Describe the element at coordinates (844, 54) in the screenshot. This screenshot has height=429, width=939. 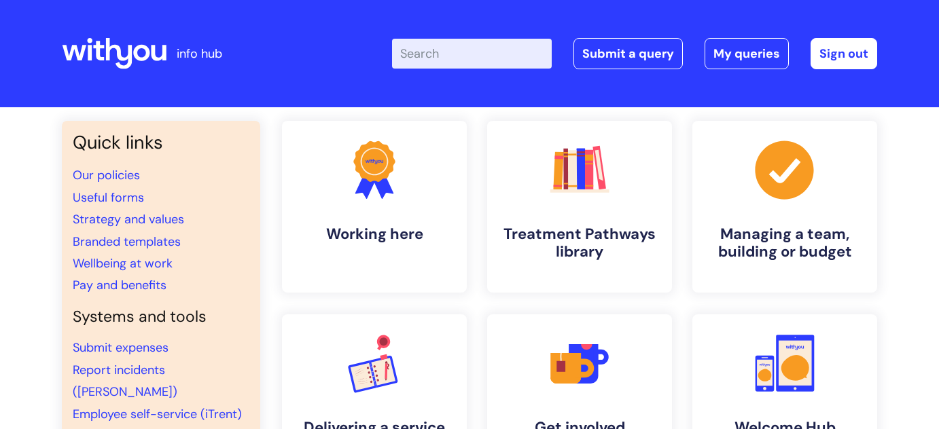
I see `a: Sign out` at that location.